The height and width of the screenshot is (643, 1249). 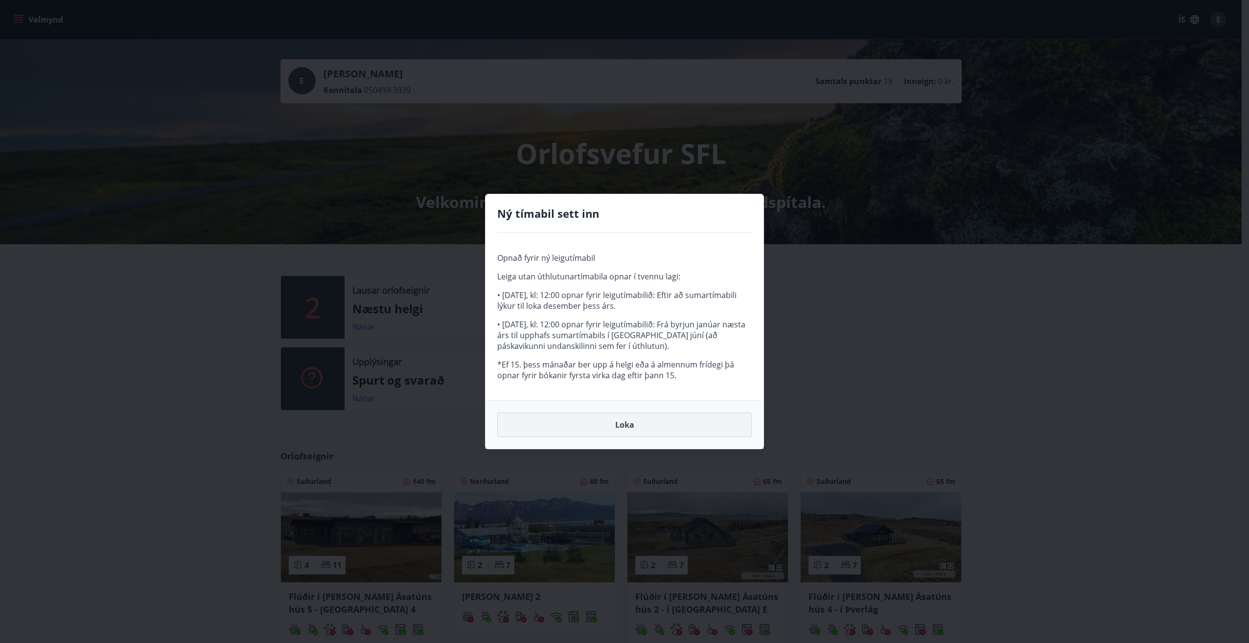 What do you see at coordinates (625, 213) in the screenshot?
I see `h4: Ný tímabil sett inn` at bounding box center [625, 213].